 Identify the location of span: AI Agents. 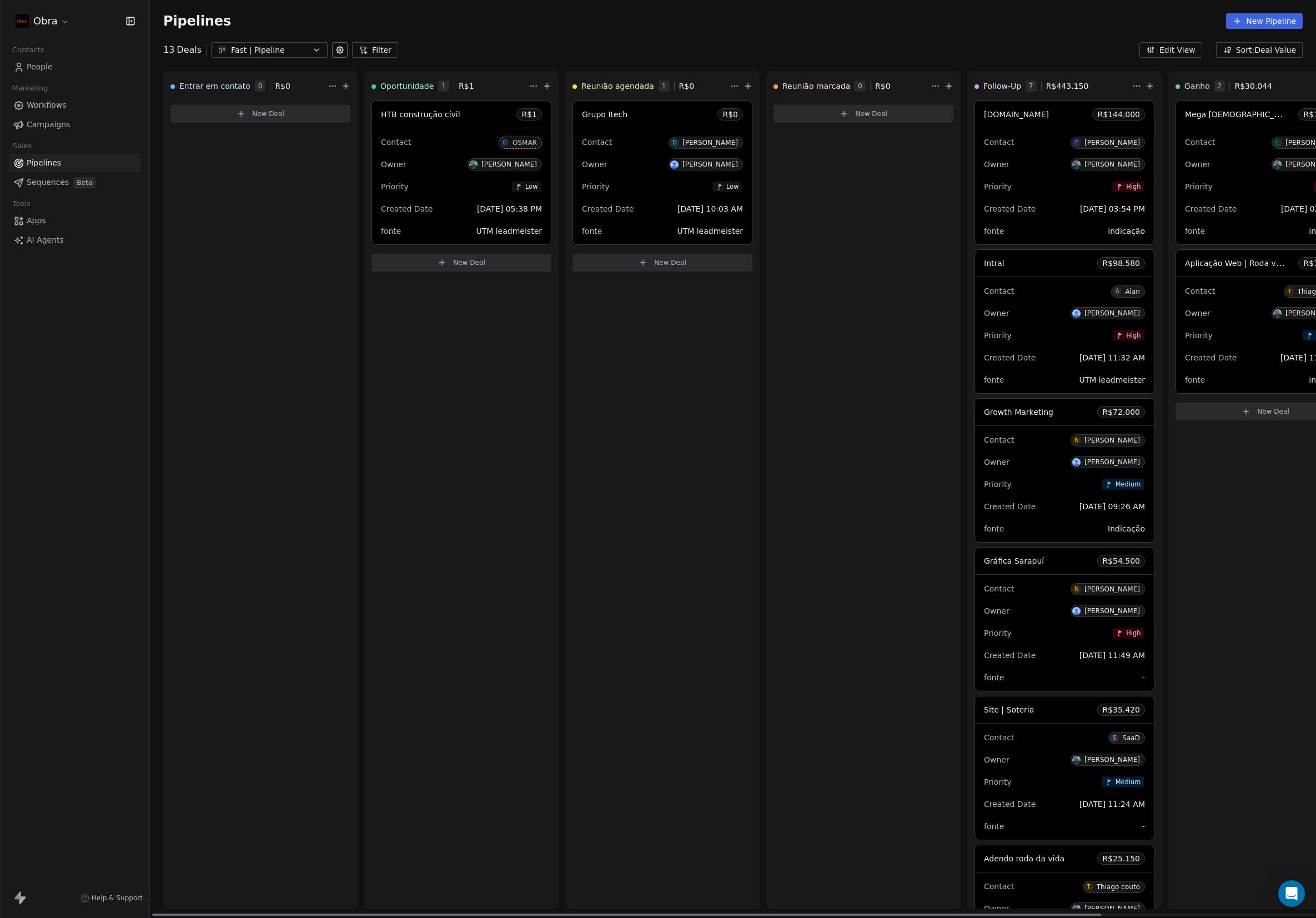
(45, 240).